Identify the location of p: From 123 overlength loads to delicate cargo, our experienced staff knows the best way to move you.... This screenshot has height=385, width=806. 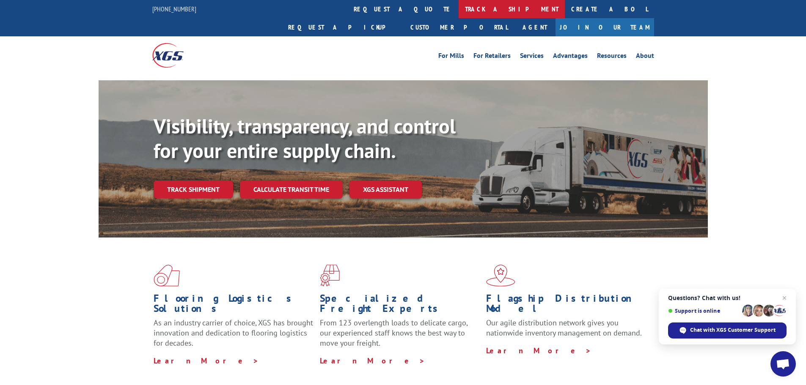
(400, 337).